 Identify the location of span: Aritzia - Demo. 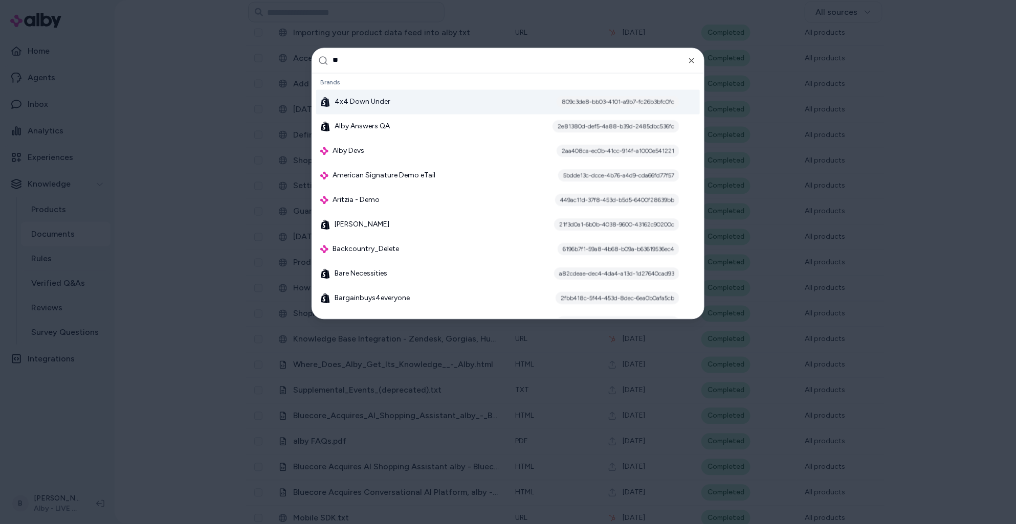
(356, 200).